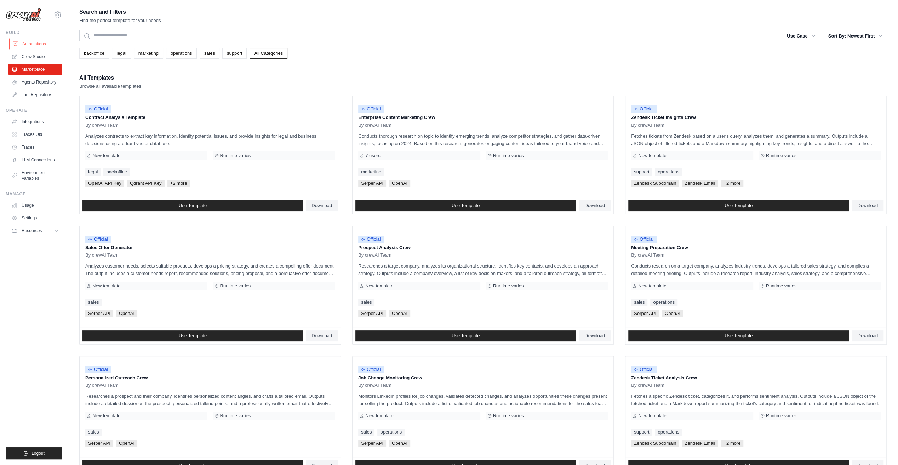 Image resolution: width=898 pixels, height=465 pixels. I want to click on p: Find the perfect template for your needs, so click(120, 21).